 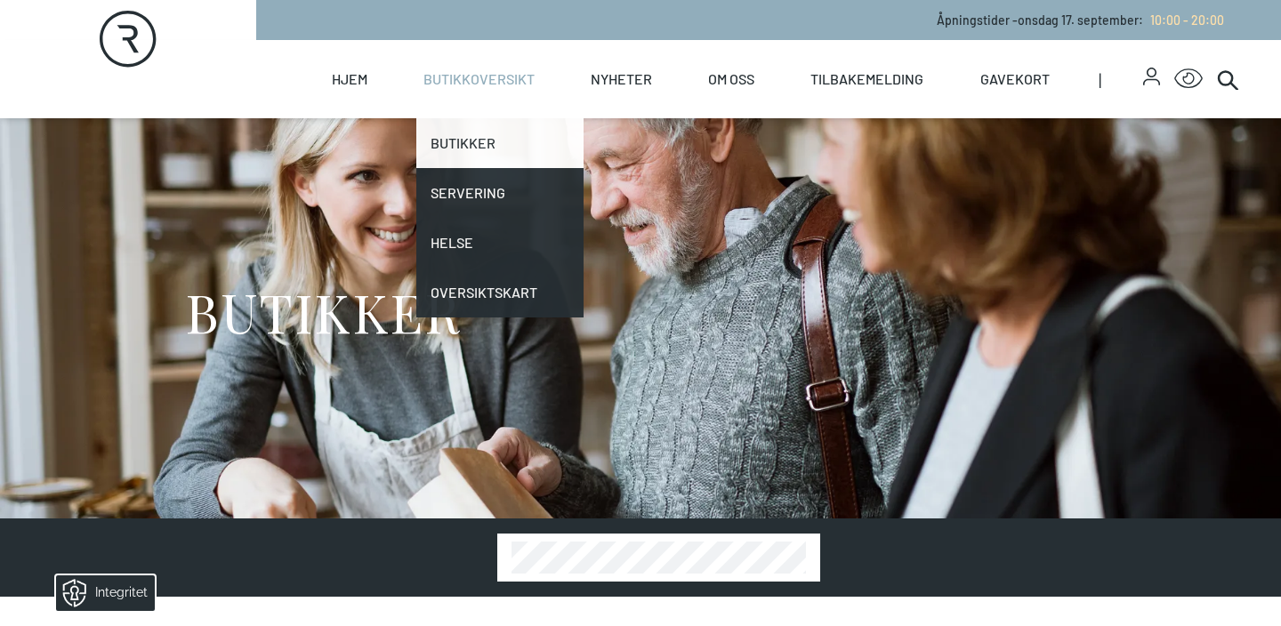 I want to click on a: Tilbakemelding, so click(x=866, y=79).